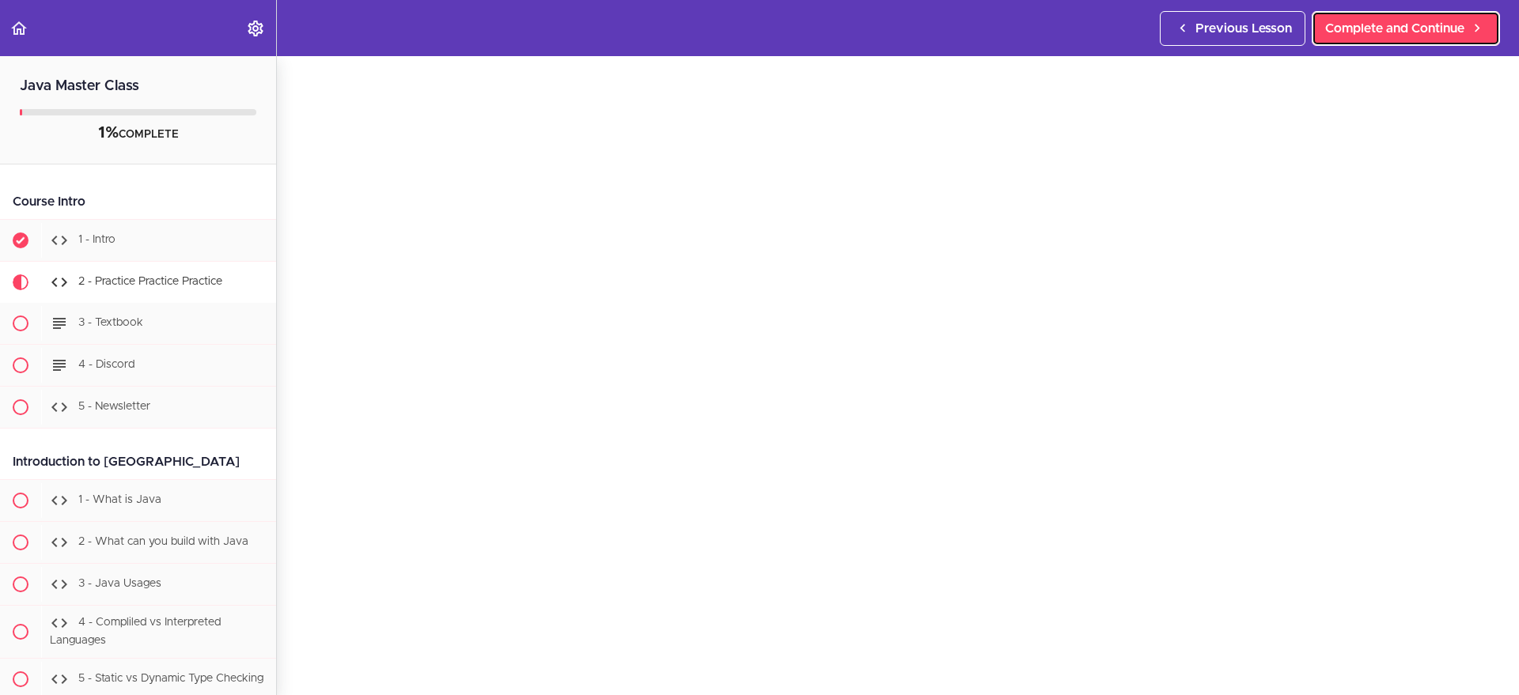 The image size is (1519, 695). What do you see at coordinates (106, 365) in the screenshot?
I see `span: 4 - Discord` at bounding box center [106, 365].